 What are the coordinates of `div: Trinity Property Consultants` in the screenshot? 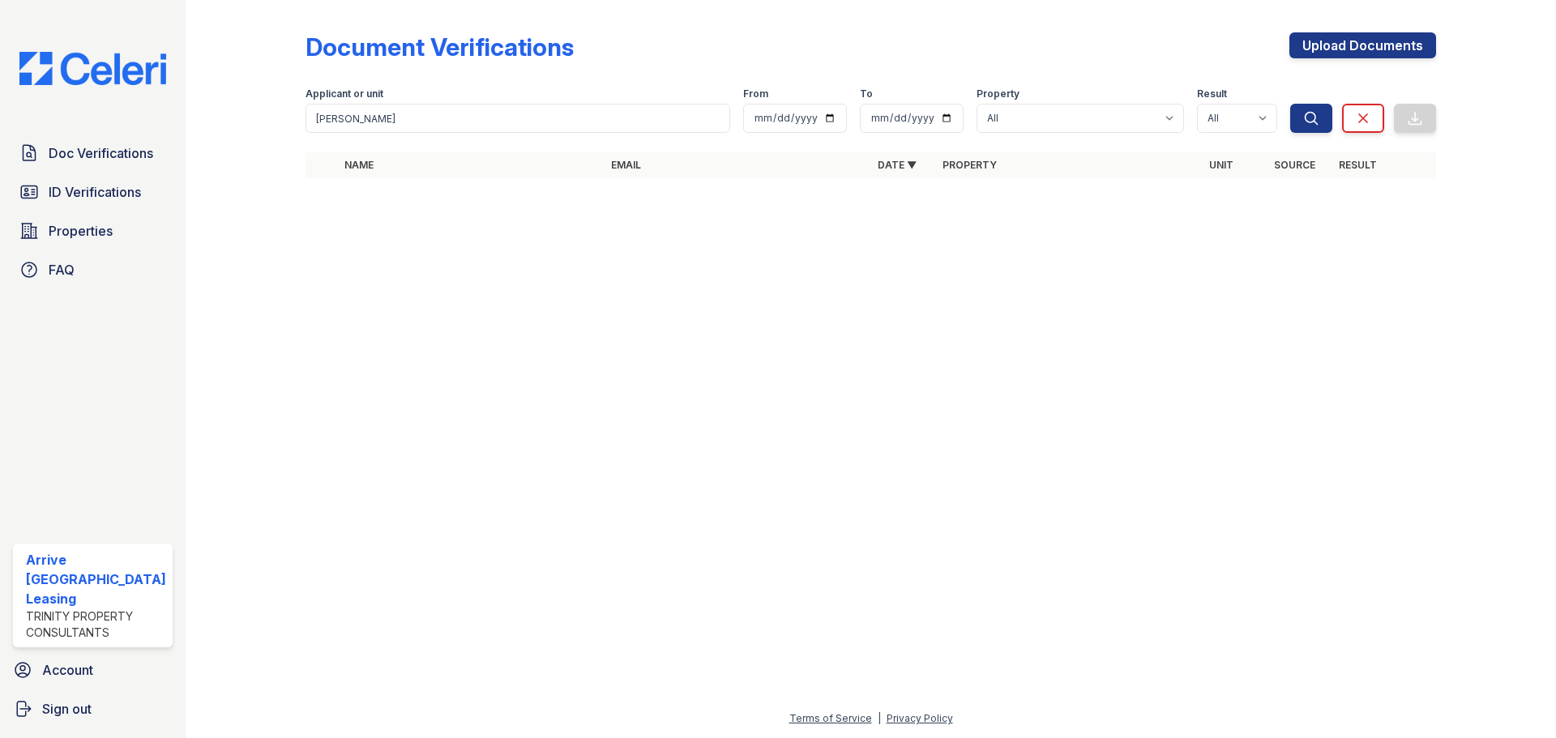 It's located at (96, 625).